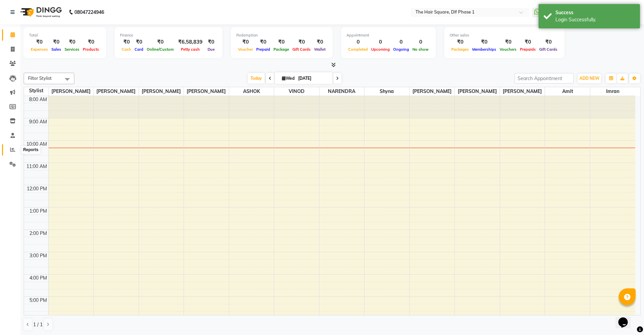 The image size is (644, 335). What do you see at coordinates (342, 91) in the screenshot?
I see `span: NARENDRA` at bounding box center [342, 91].